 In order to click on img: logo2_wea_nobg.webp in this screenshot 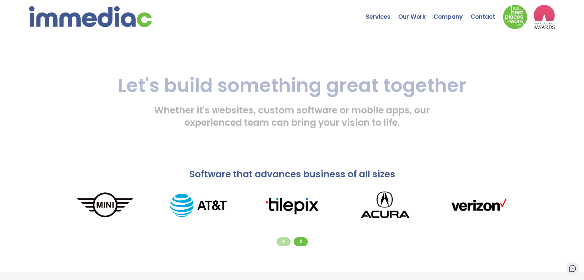, I will do `click(545, 17)`.